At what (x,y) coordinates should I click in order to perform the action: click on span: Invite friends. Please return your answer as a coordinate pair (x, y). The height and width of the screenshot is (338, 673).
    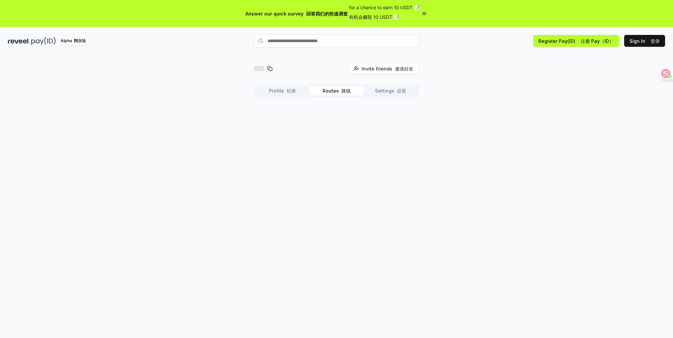
    Looking at the image, I should click on (387, 69).